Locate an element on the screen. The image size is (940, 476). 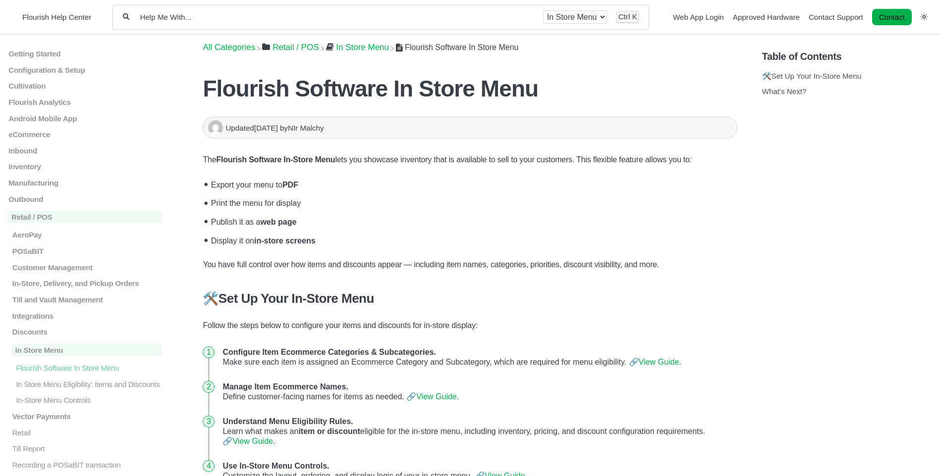
a: Inbound is located at coordinates (84, 151).